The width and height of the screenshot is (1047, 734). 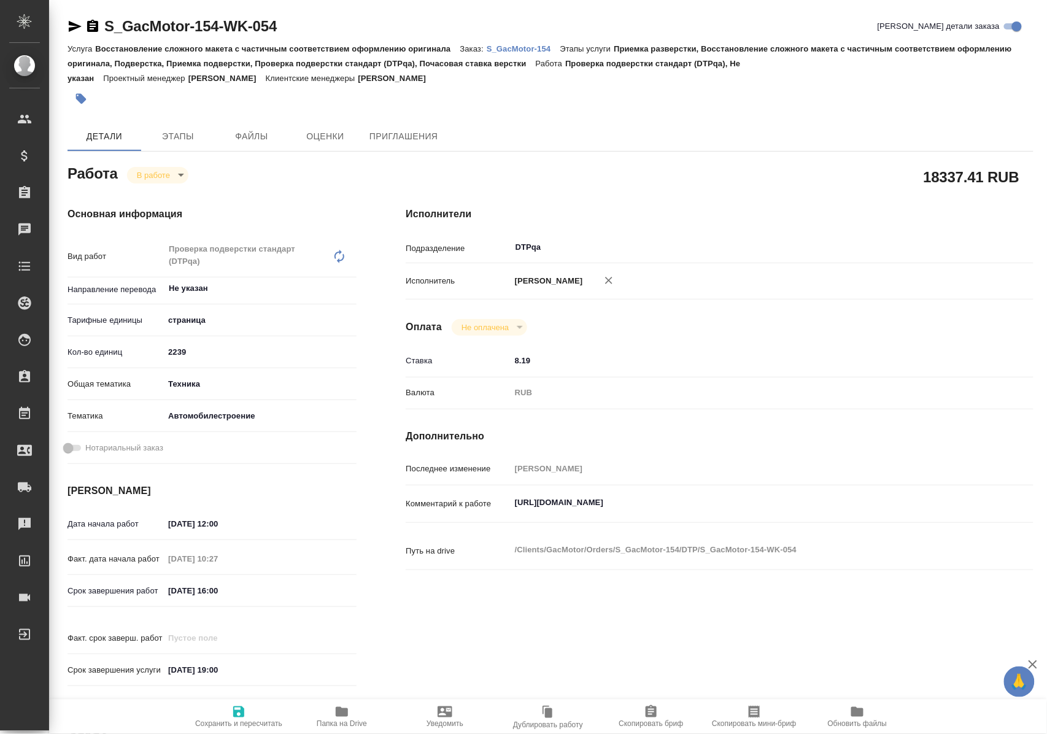 What do you see at coordinates (239, 717) in the screenshot?
I see `button: Сохранить и пересчитать` at bounding box center [239, 717].